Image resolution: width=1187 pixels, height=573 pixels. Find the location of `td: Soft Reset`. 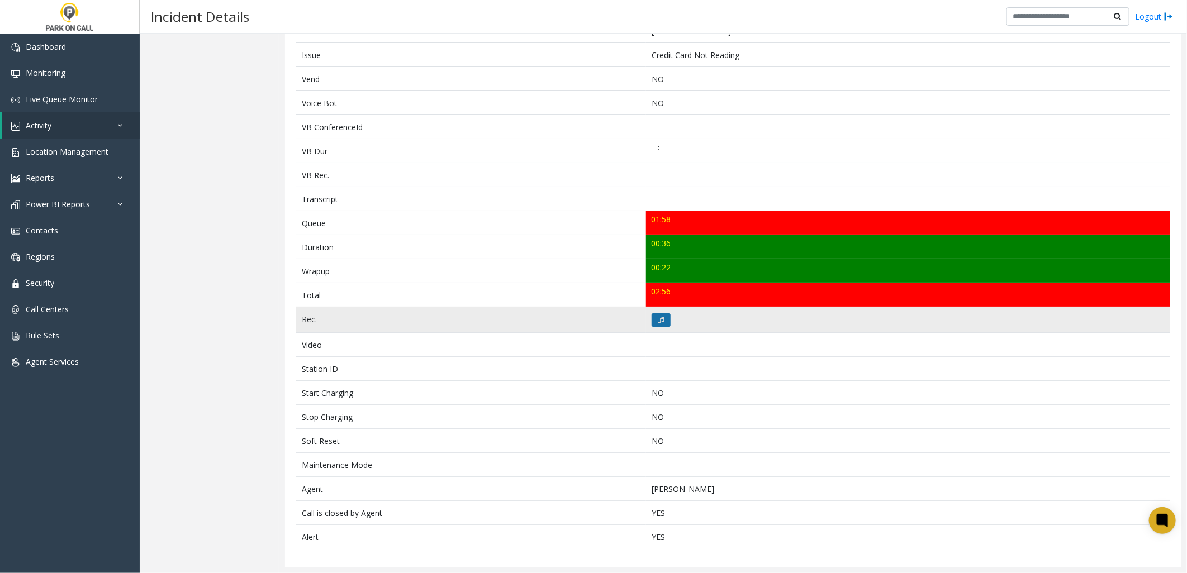

td: Soft Reset is located at coordinates (471, 441).